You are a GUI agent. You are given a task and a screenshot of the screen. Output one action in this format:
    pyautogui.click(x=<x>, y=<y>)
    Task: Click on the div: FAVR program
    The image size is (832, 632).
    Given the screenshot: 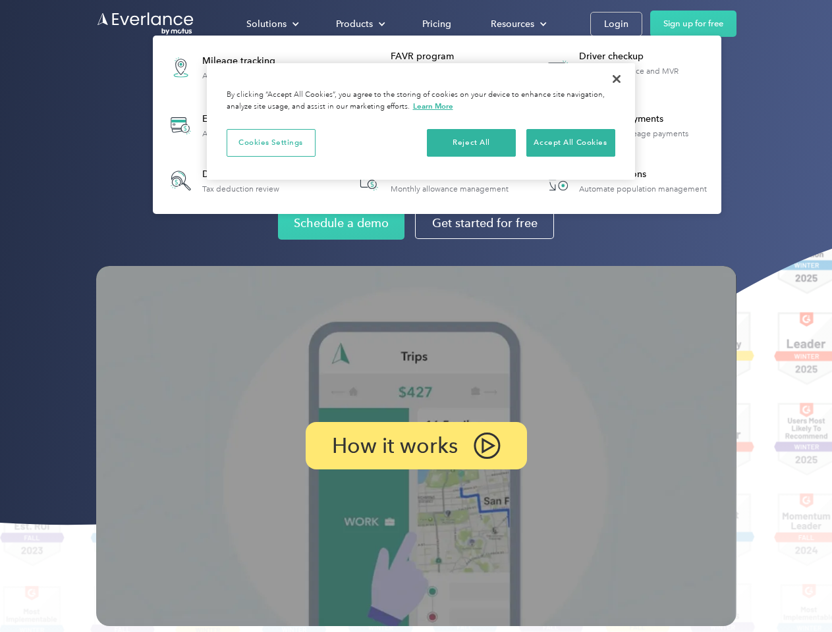 What is the action you would take?
    pyautogui.click(x=458, y=57)
    